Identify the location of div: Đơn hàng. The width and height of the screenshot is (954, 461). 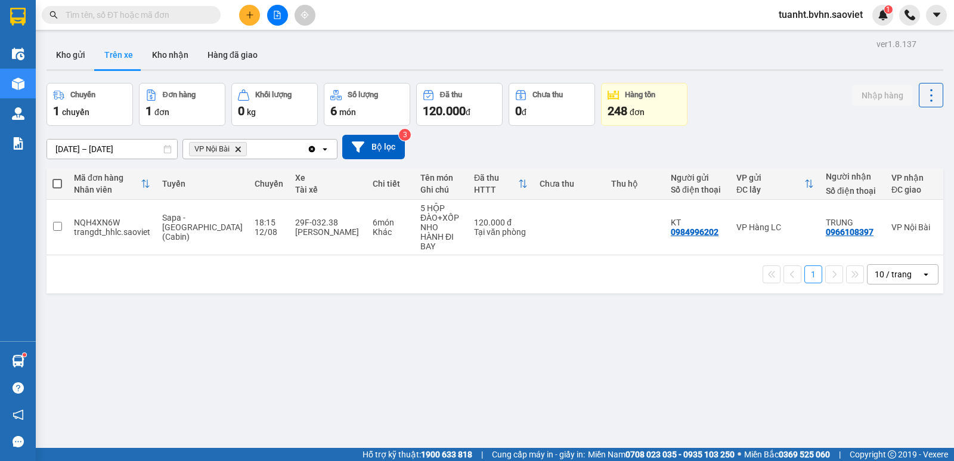
(179, 95).